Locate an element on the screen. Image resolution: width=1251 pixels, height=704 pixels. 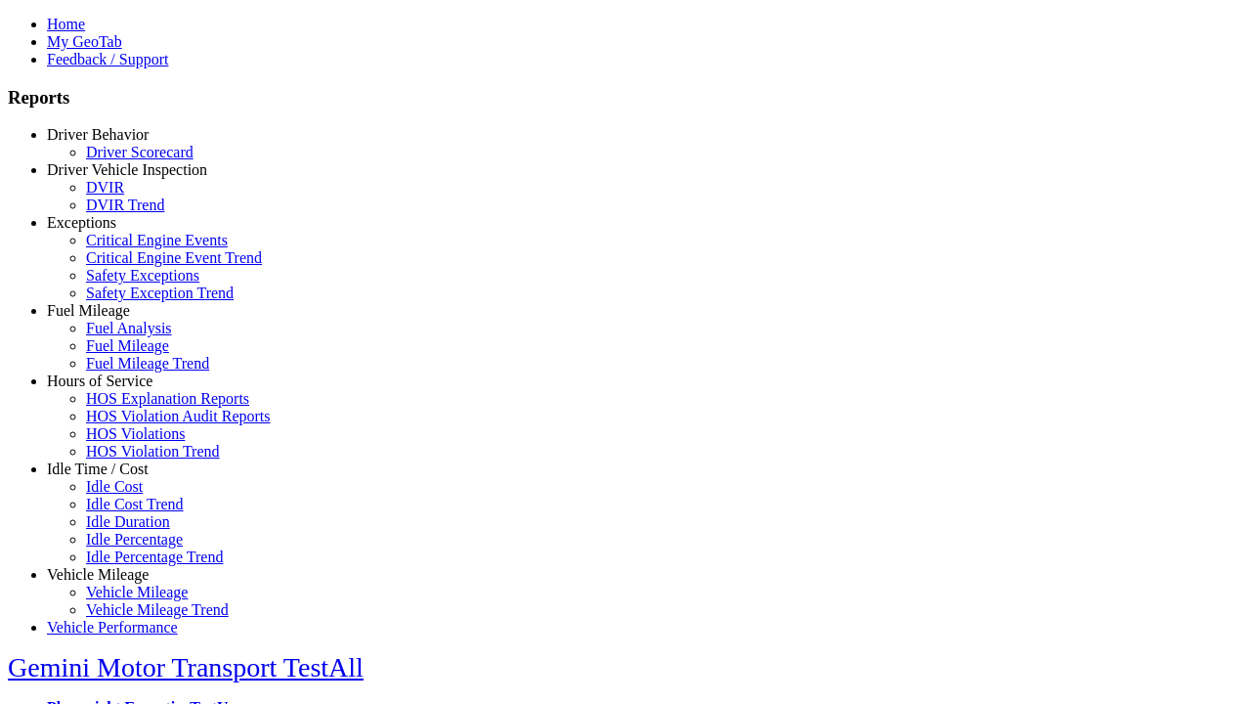
a: Idle Percentage Trend is located at coordinates (154, 556).